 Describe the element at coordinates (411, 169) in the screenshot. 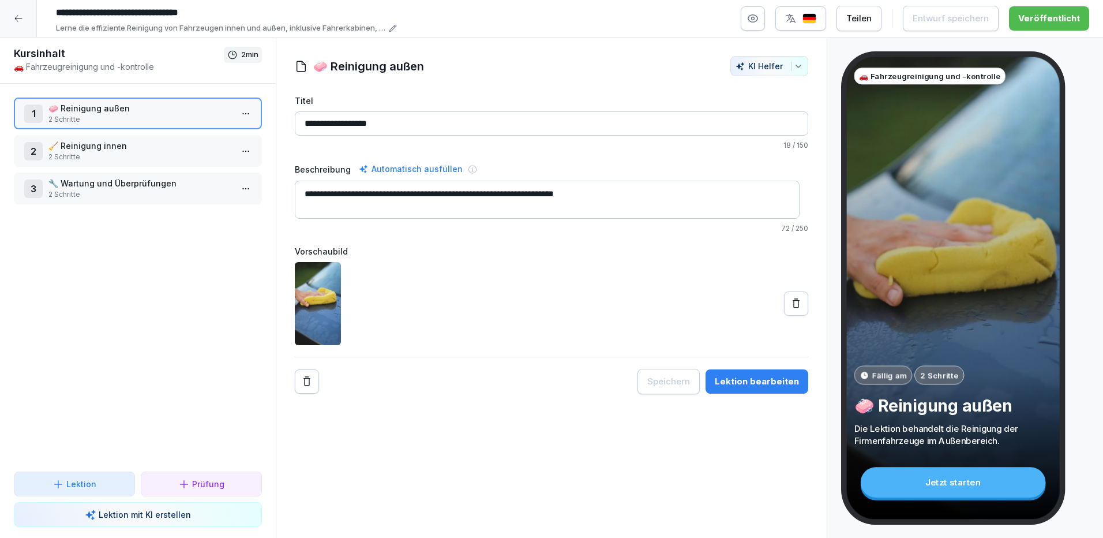

I see `div: Automatisch ausfüllen` at that location.